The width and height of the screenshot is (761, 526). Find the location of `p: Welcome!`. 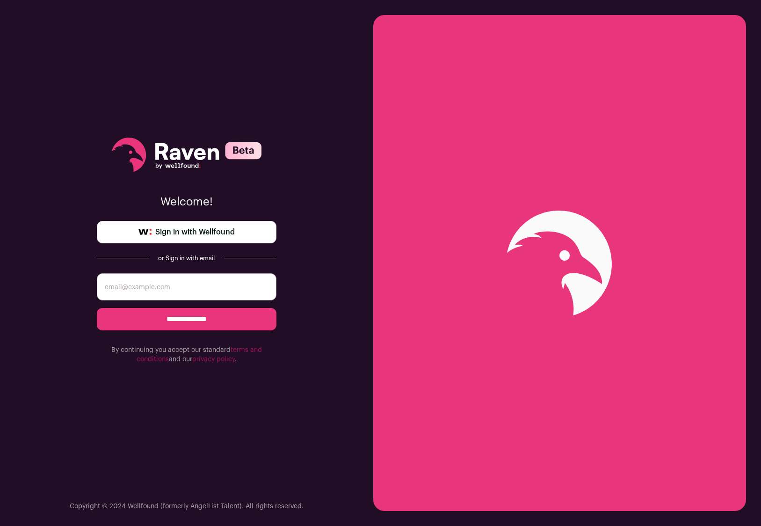

p: Welcome! is located at coordinates (187, 202).